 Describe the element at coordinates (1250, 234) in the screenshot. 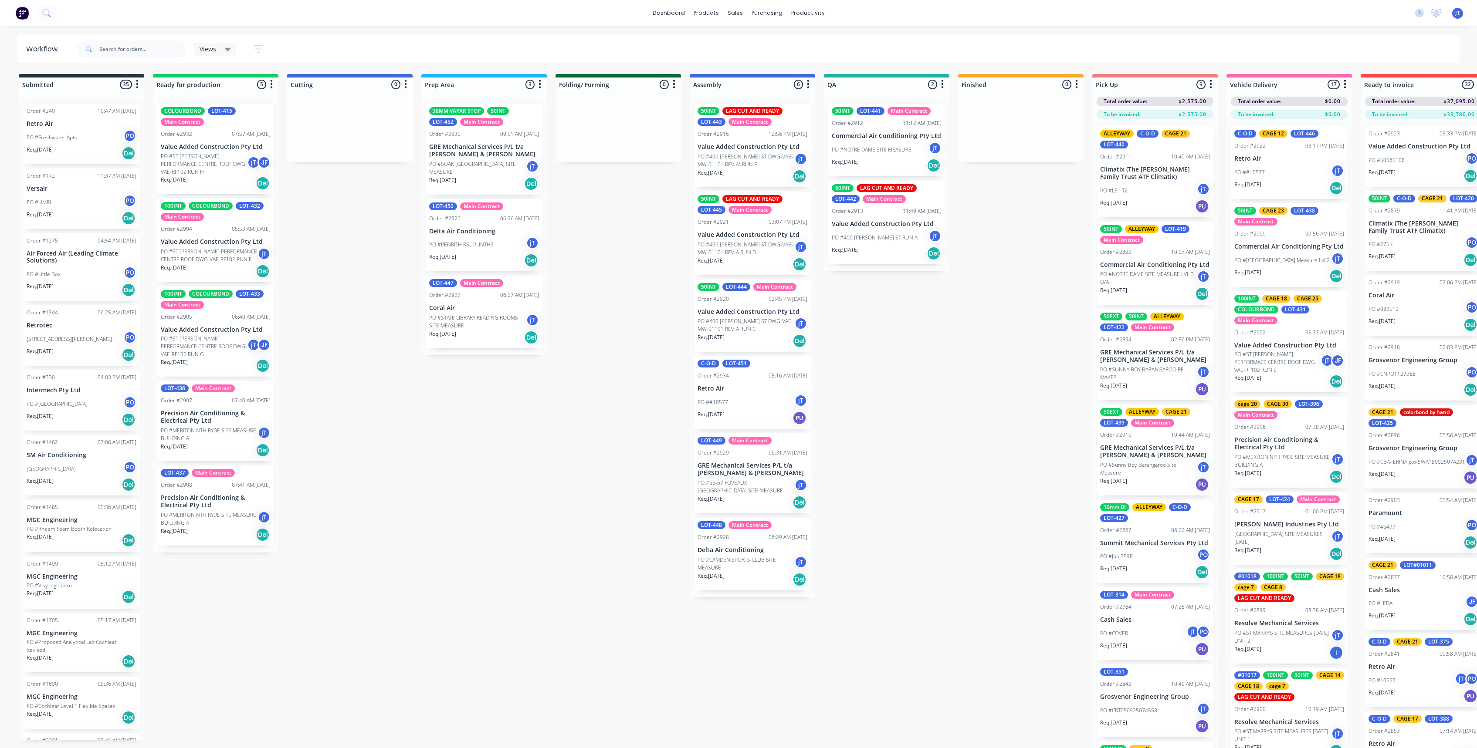

I see `div: Order #2909` at that location.